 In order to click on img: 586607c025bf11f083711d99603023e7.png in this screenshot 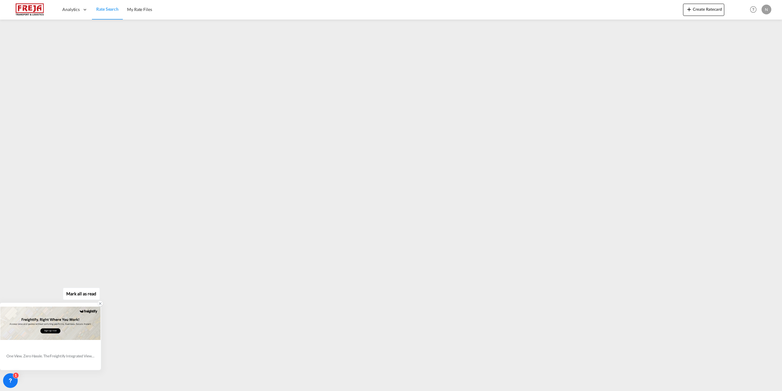, I will do `click(30, 9)`.